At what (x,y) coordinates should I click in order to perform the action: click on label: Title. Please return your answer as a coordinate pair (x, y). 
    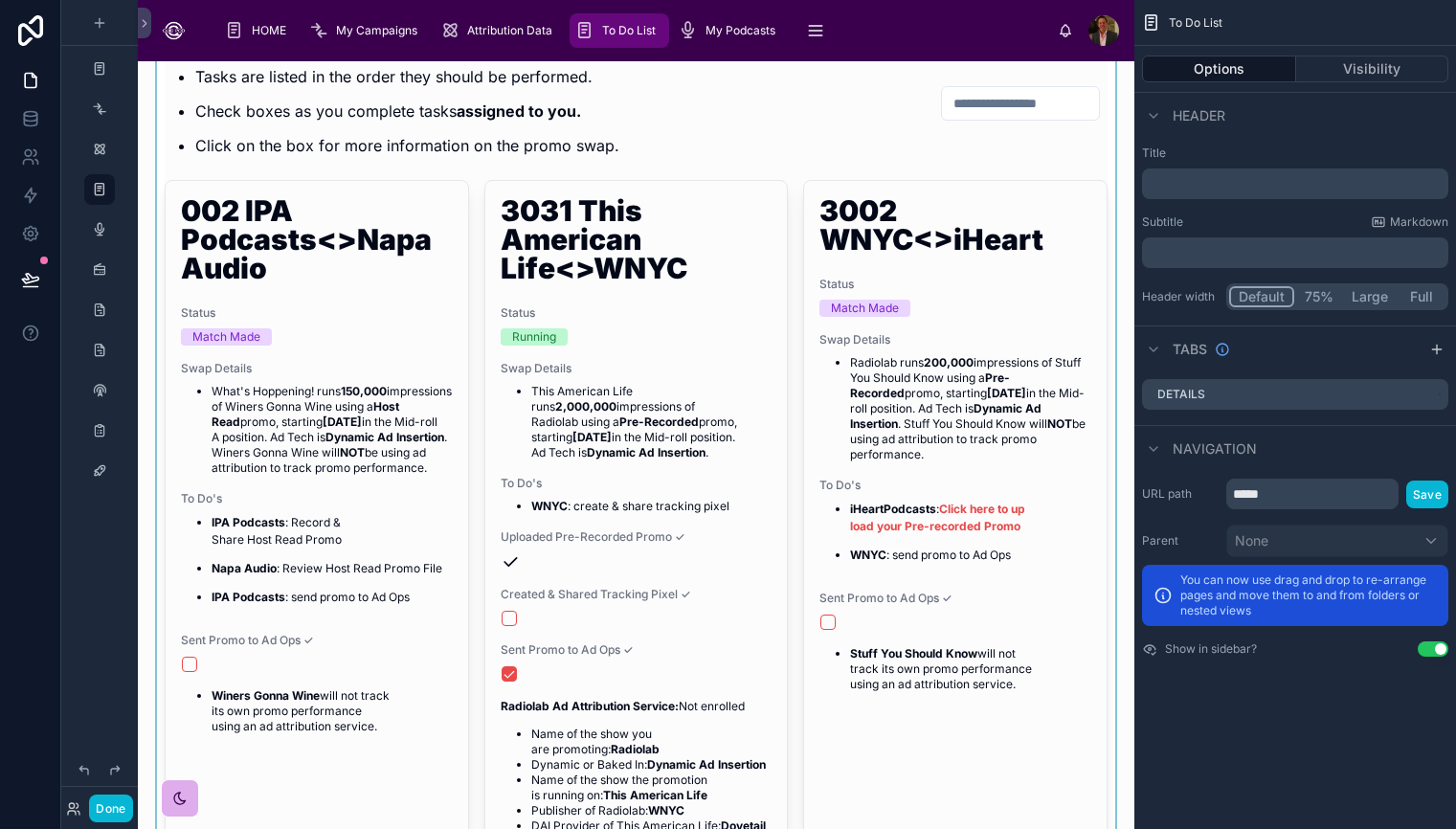
    Looking at the image, I should click on (1295, 153).